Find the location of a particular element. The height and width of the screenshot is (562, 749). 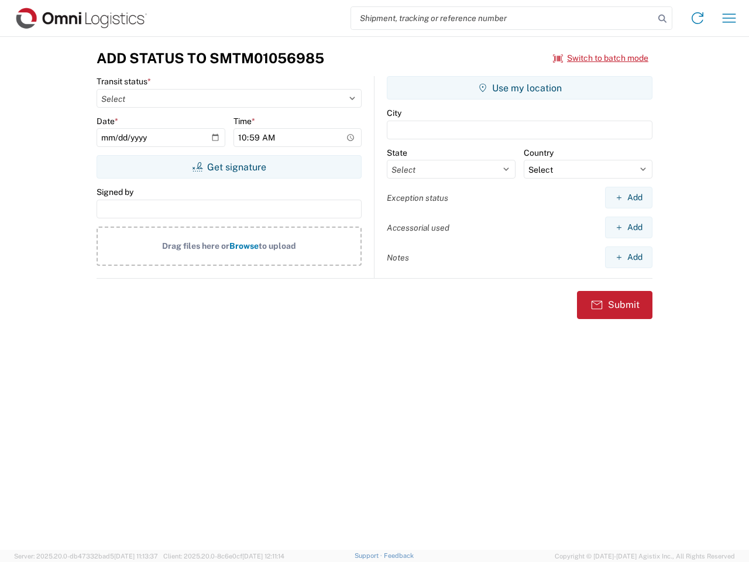

label: Transit status is located at coordinates (124, 81).